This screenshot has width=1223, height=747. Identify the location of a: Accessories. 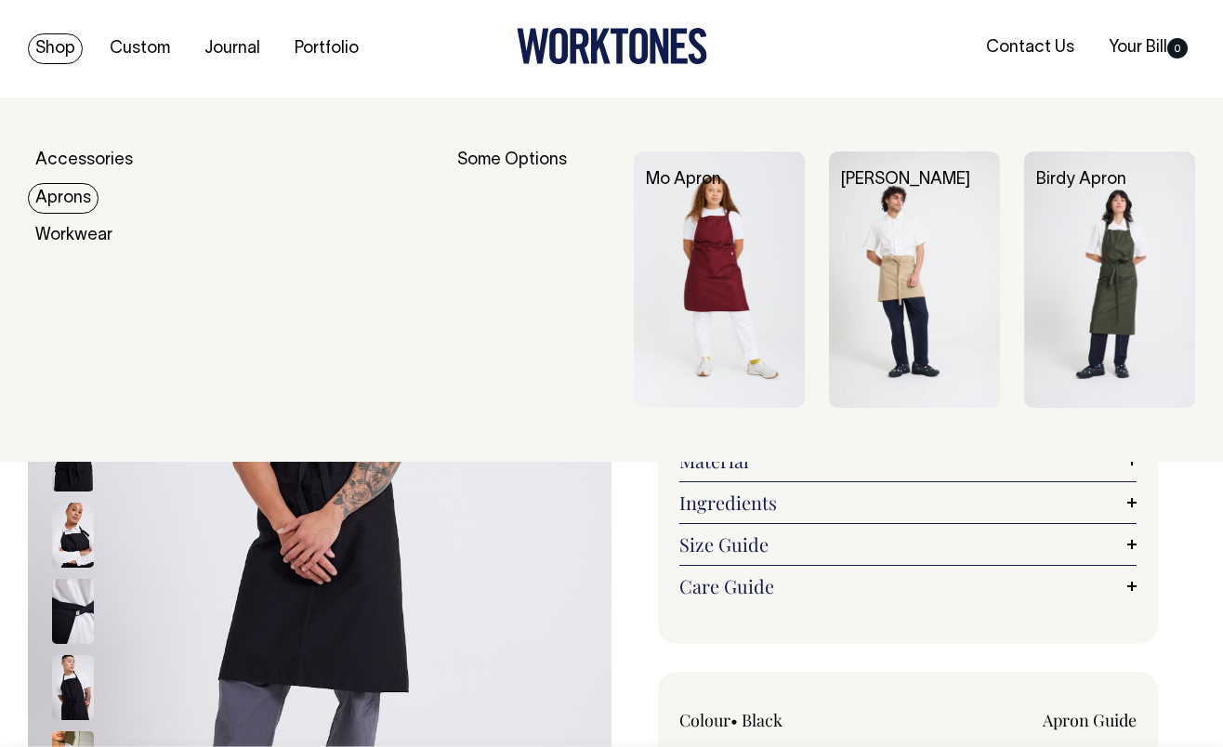
(84, 160).